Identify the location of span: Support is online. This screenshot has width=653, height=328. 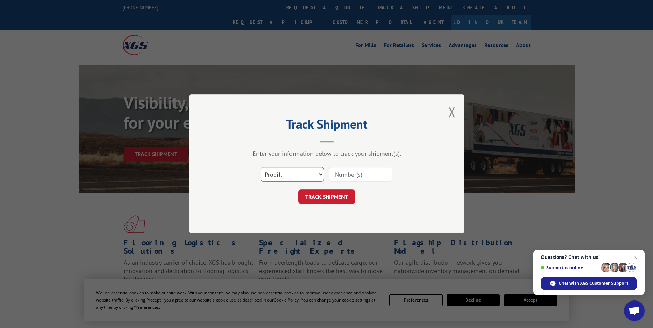
(569, 268).